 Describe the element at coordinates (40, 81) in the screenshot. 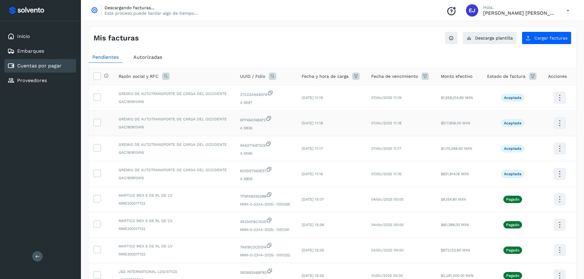

I see `div: Proveedores` at that location.